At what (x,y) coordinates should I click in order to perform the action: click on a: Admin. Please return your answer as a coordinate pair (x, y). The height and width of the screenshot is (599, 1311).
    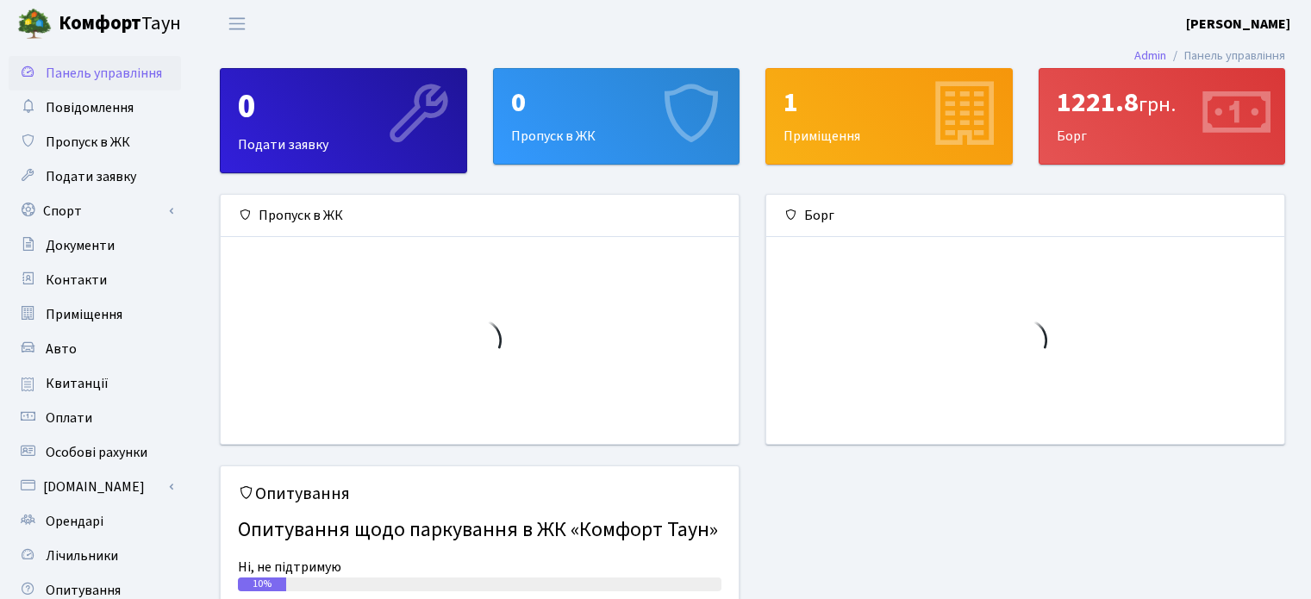
    Looking at the image, I should click on (1150, 55).